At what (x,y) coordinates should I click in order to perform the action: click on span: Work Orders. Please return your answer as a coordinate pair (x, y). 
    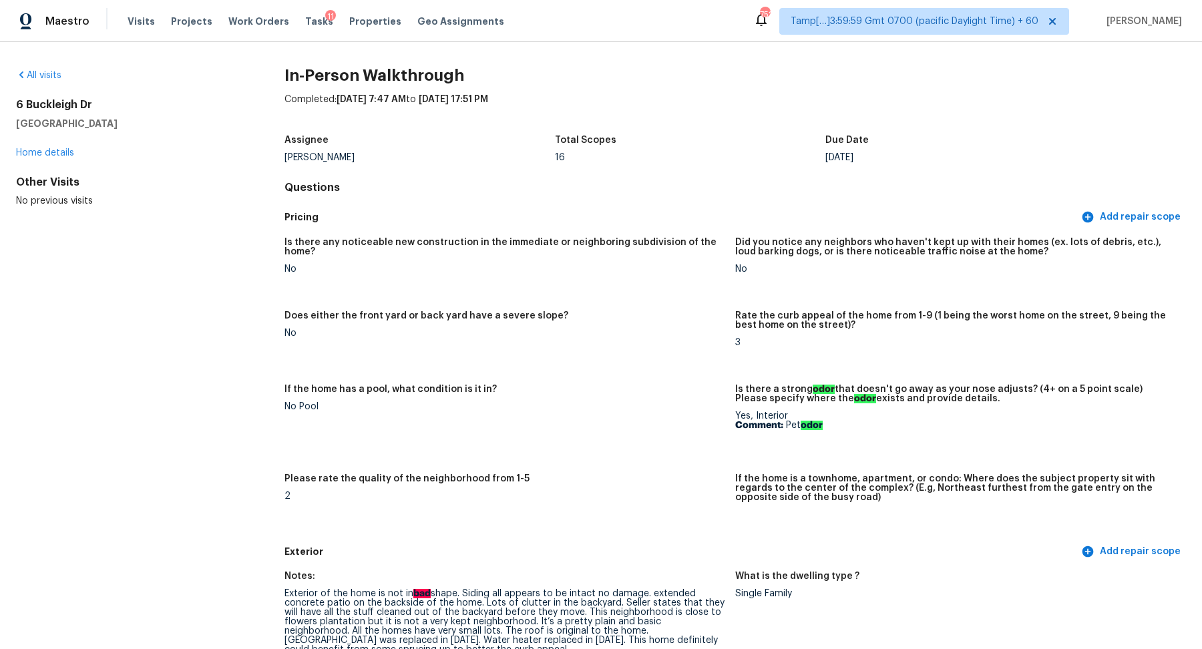
    Looking at the image, I should click on (259, 21).